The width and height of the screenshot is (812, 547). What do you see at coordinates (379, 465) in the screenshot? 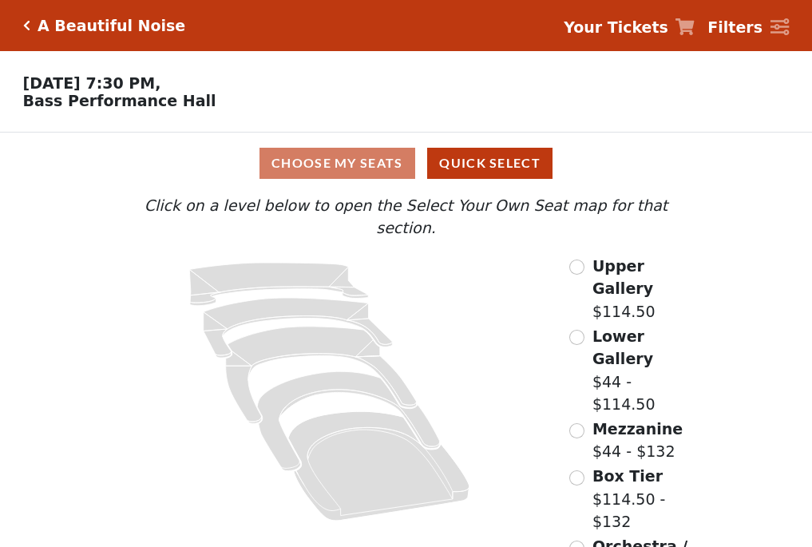
I see `path: Orchestra / Parterre Circle - Seats Available: 14` at bounding box center [379, 465].